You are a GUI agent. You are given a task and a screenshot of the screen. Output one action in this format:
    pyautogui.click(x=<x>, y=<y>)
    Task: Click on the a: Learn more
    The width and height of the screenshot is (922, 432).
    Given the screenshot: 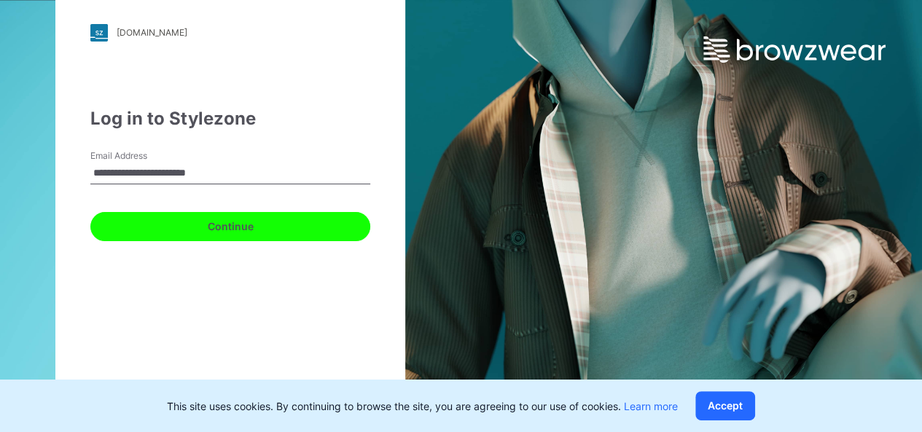 What is the action you would take?
    pyautogui.click(x=651, y=406)
    